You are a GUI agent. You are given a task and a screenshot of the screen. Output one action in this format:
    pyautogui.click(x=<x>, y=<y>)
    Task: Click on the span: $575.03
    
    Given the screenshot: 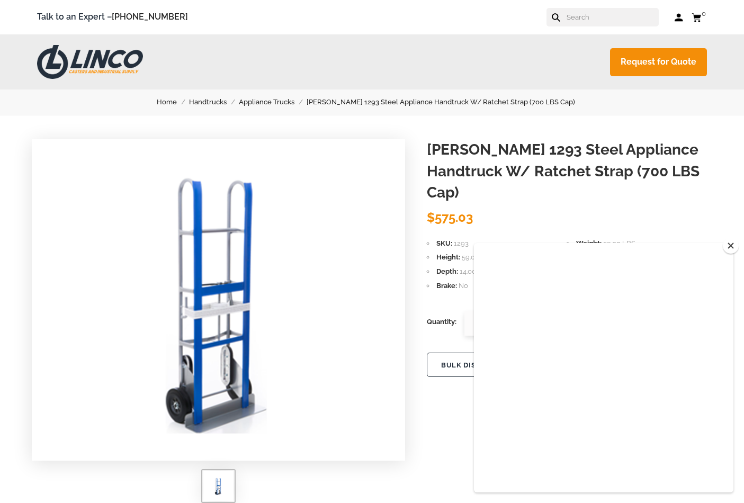 What is the action you would take?
    pyautogui.click(x=449, y=217)
    